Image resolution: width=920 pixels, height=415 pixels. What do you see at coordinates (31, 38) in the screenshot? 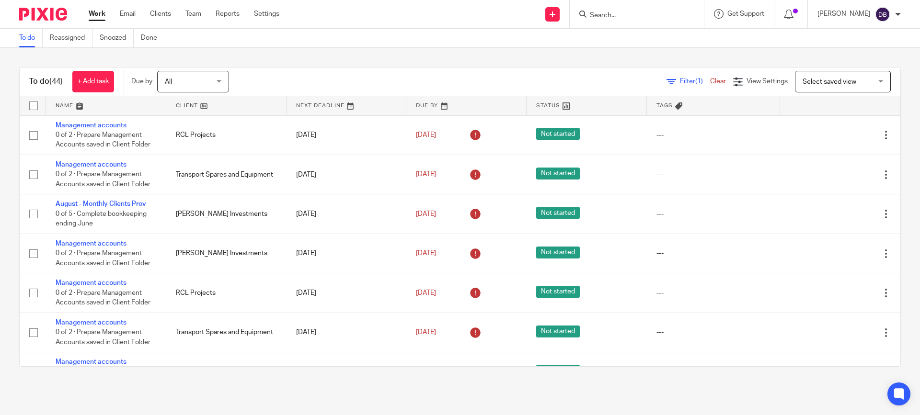
I see `a: To do` at bounding box center [31, 38].